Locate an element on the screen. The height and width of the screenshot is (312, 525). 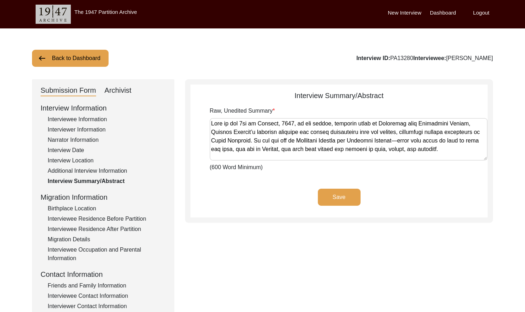
div: (600 Word Minimum) is located at coordinates (348, 139).